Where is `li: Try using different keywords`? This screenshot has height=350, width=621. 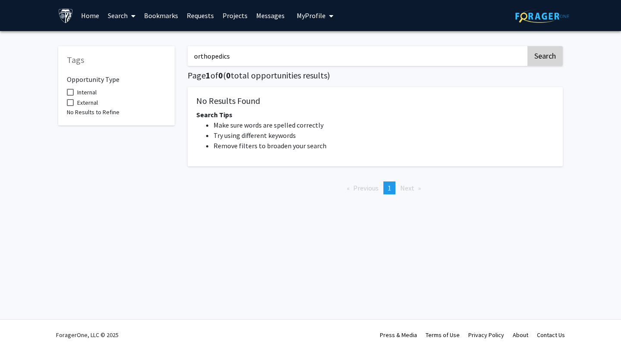 li: Try using different keywords is located at coordinates (384, 135).